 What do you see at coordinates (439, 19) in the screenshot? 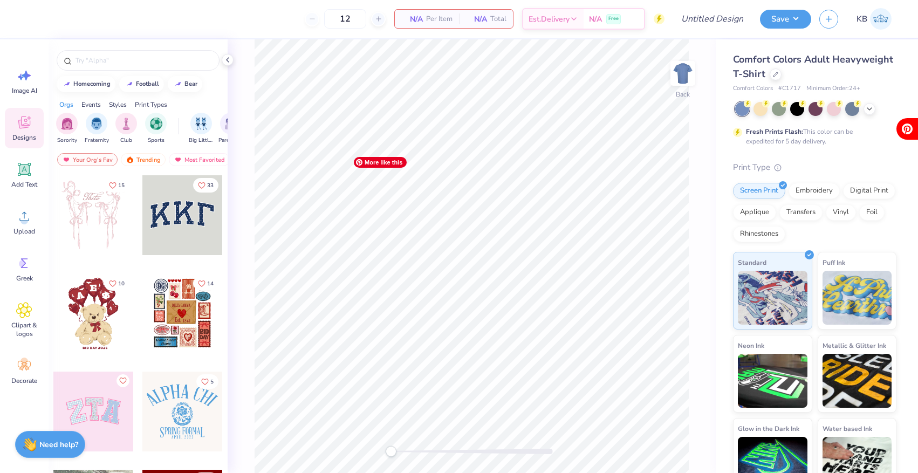
I see `span: Per Item` at bounding box center [439, 19].